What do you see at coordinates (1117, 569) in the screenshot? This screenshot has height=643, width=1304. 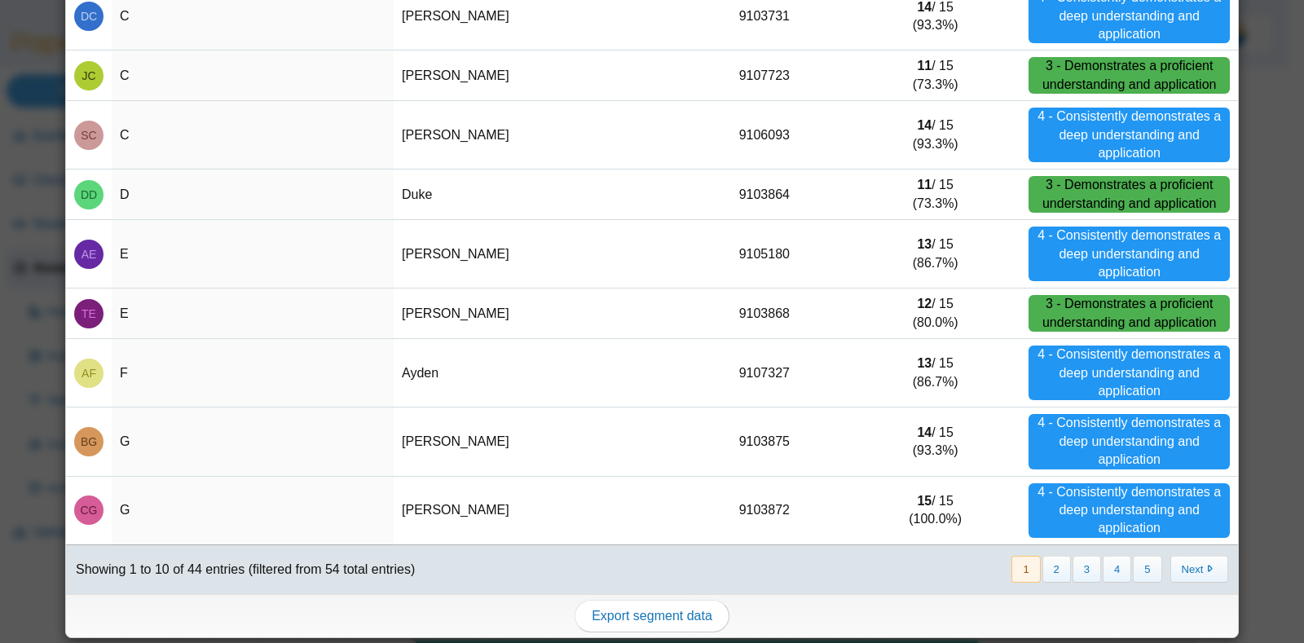 I see `button: 4` at bounding box center [1117, 569].